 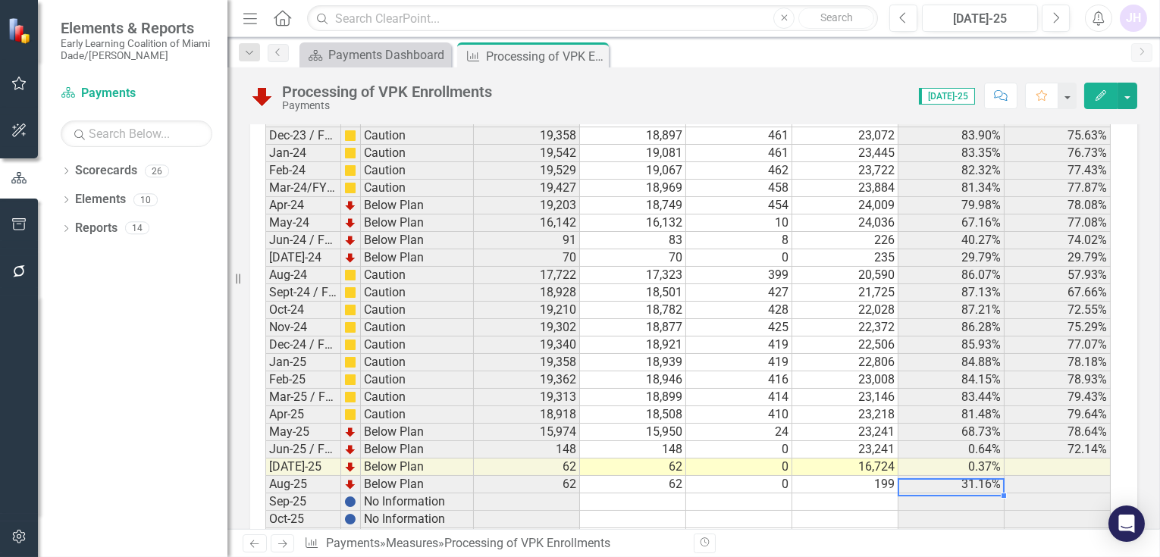 I want to click on td: 67.16%, so click(x=952, y=223).